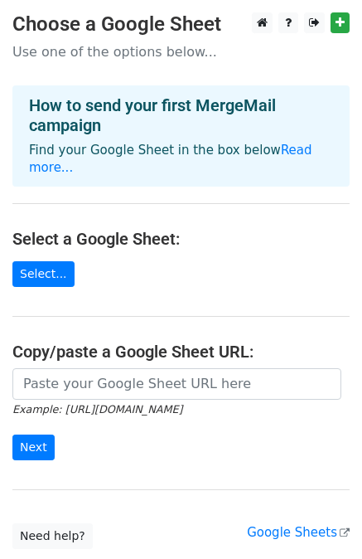  I want to click on input: Next, so click(33, 447).